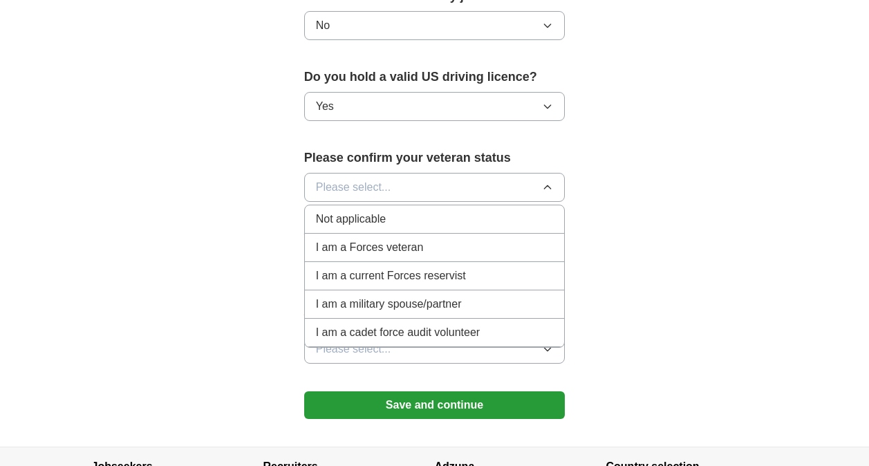 This screenshot has width=869, height=466. I want to click on label: Do you hold a valid US driving licence?, so click(435, 77).